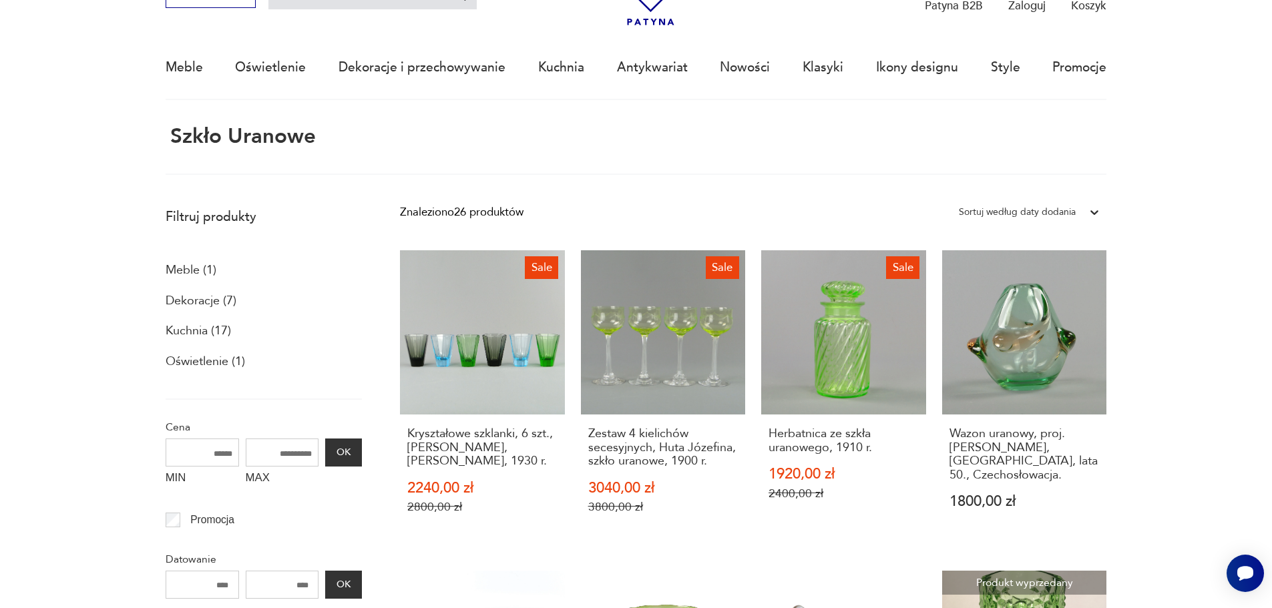 This screenshot has height=608, width=1272. Describe the element at coordinates (198, 331) in the screenshot. I see `a: Kuchnia (17)` at that location.